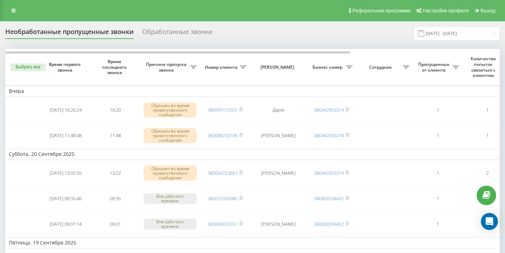 The width and height of the screenshot is (505, 253). I want to click on button: Выбрать все, so click(28, 67).